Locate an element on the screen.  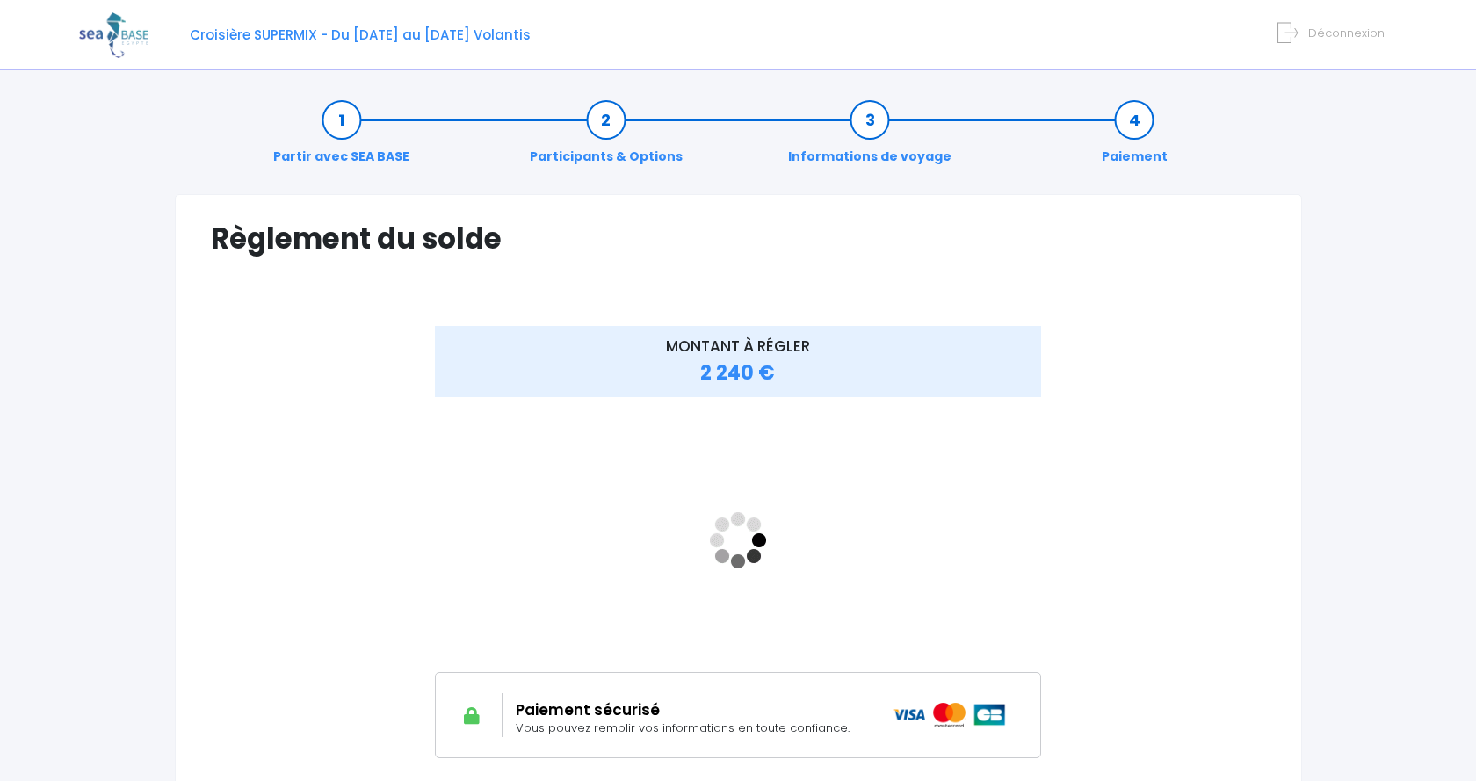
span: 2 240 € is located at coordinates (737, 373).